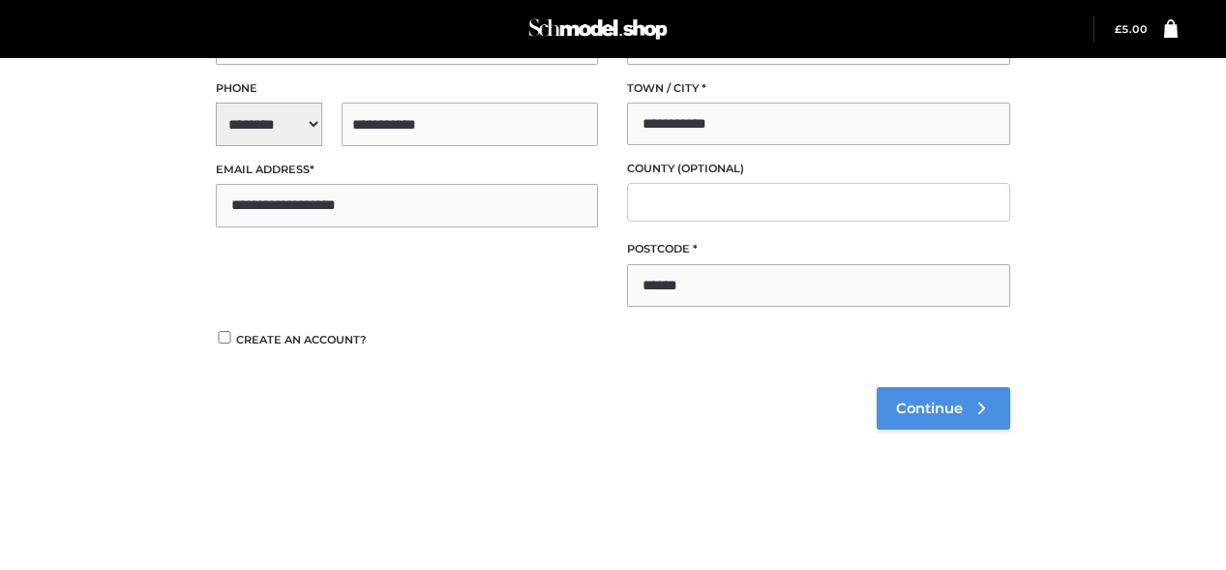 The height and width of the screenshot is (570, 1226). Describe the element at coordinates (819, 168) in the screenshot. I see `label: County` at that location.